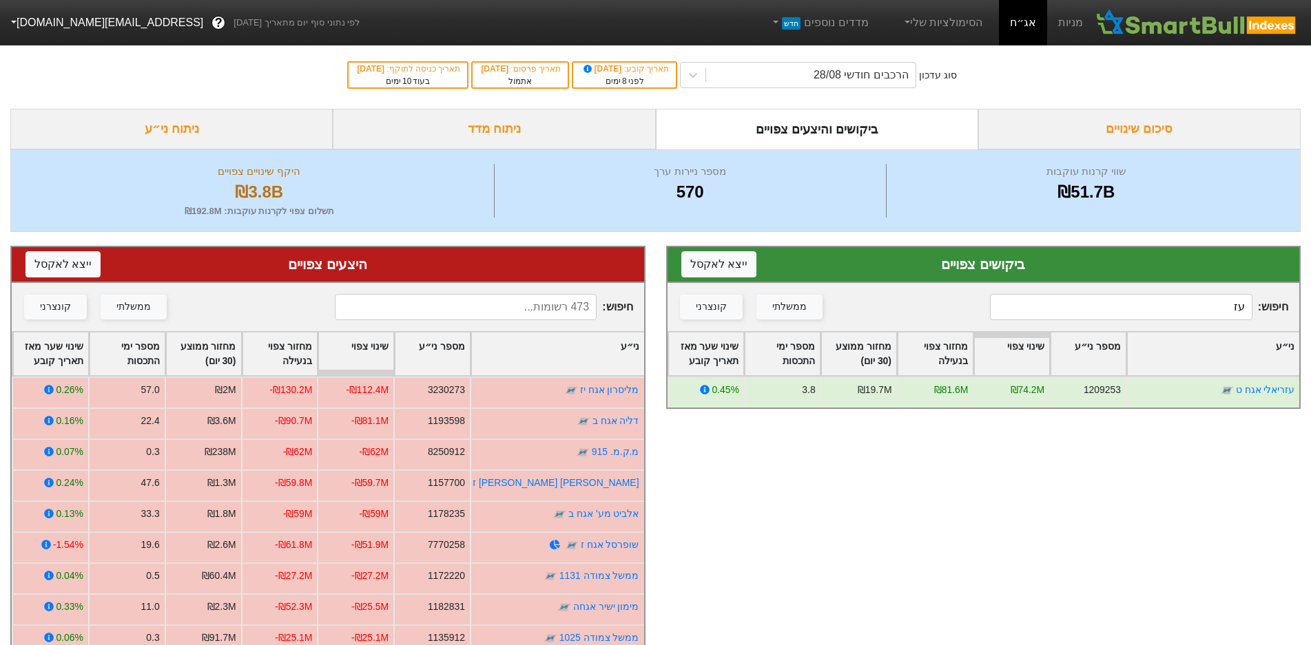 The width and height of the screenshot is (1311, 645). What do you see at coordinates (370, 545) in the screenshot?
I see `div: -₪51.9M` at bounding box center [370, 545].